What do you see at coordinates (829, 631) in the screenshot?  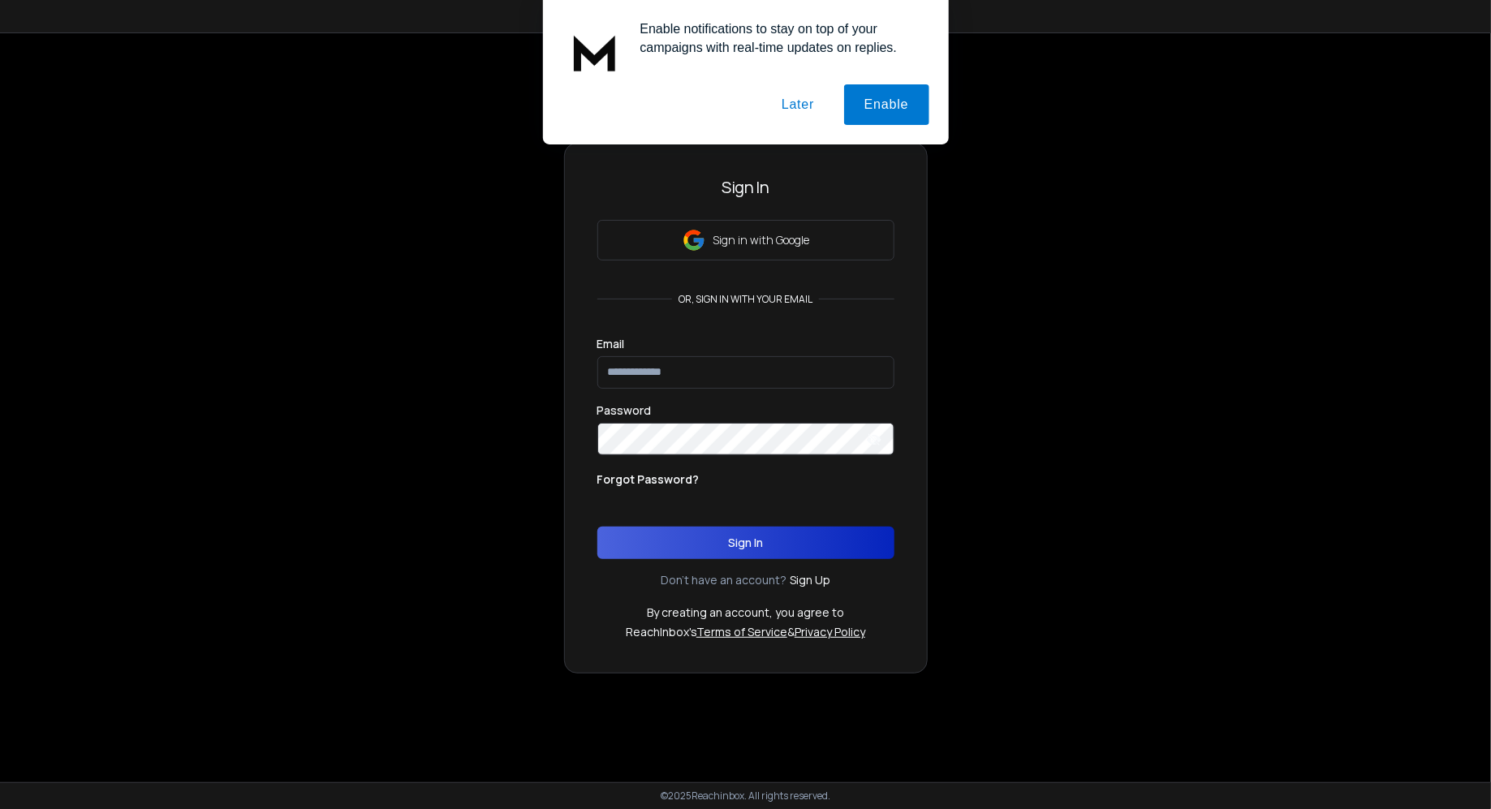 I see `a: Privacy Policy` at bounding box center [829, 631].